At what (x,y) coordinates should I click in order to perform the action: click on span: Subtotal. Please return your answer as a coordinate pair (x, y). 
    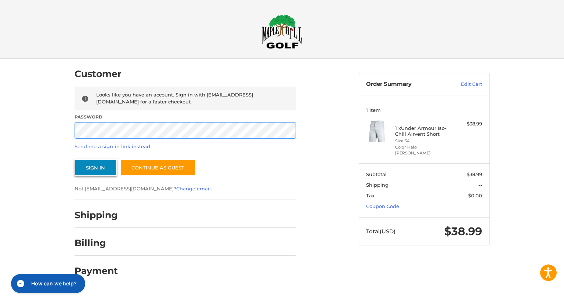
    Looking at the image, I should click on (376, 174).